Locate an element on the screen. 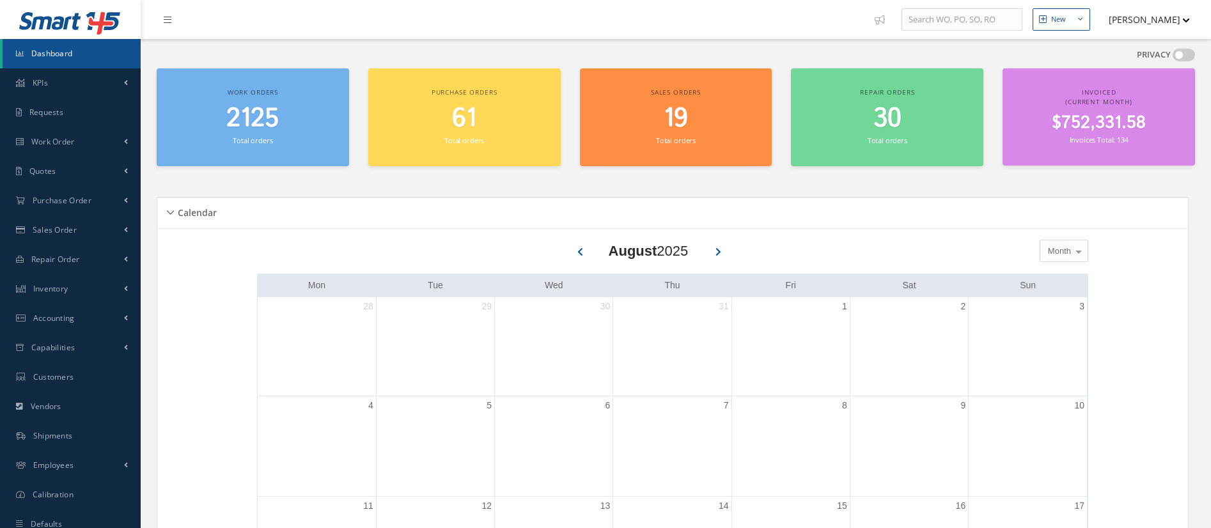  input: Search WO, PO, SO, RO is located at coordinates (962, 20).